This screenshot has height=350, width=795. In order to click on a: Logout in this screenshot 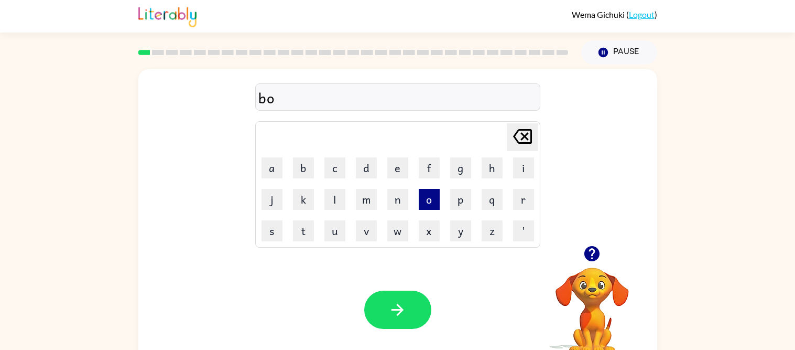, I will do `click(642, 14)`.